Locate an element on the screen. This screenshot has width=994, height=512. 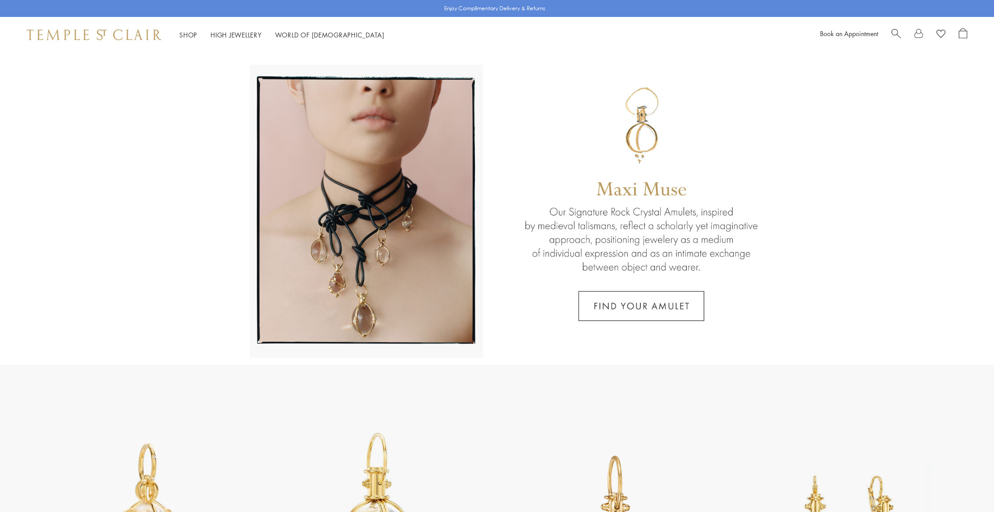
nav: Main navigation is located at coordinates (282, 35).